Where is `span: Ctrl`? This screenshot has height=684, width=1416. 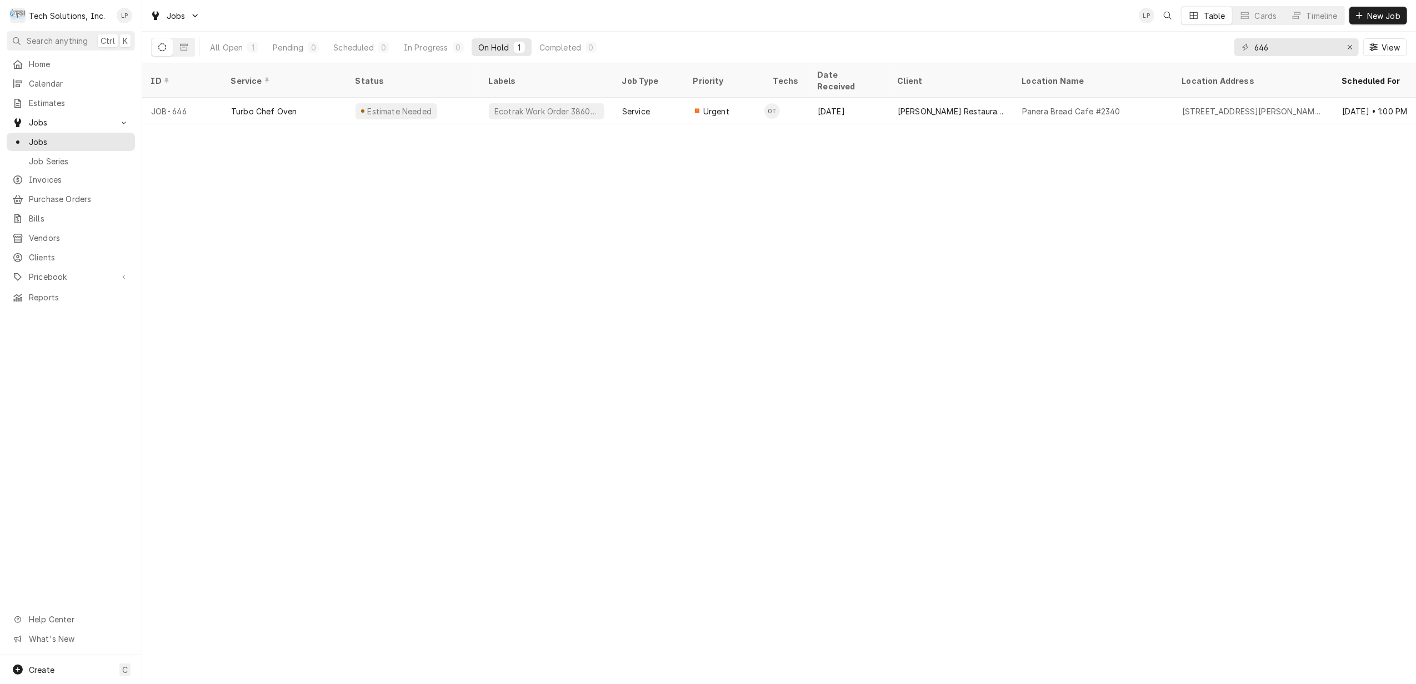 span: Ctrl is located at coordinates (108, 41).